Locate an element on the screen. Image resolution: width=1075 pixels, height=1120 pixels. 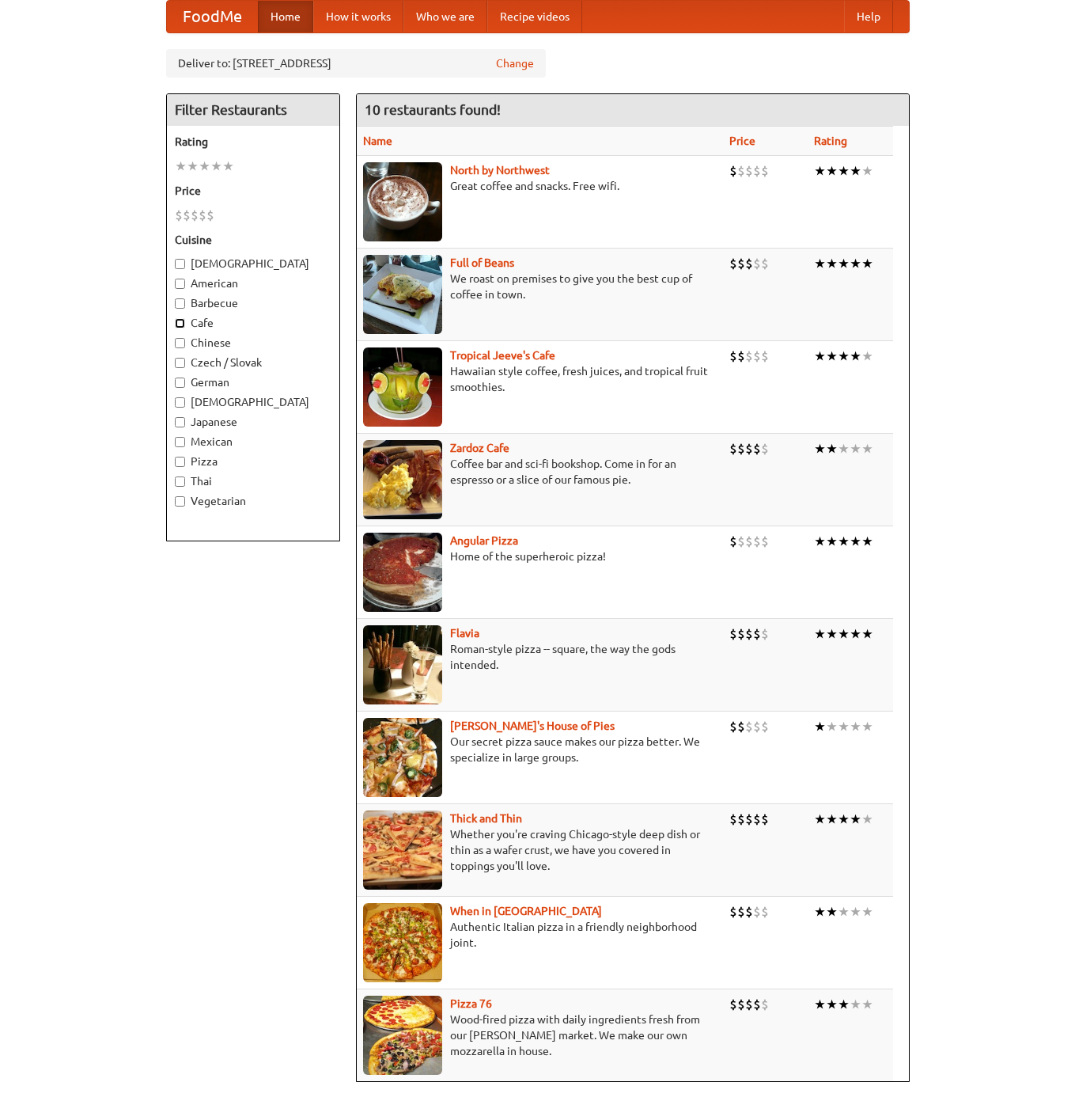
b: Thick and Thin is located at coordinates (485, 819).